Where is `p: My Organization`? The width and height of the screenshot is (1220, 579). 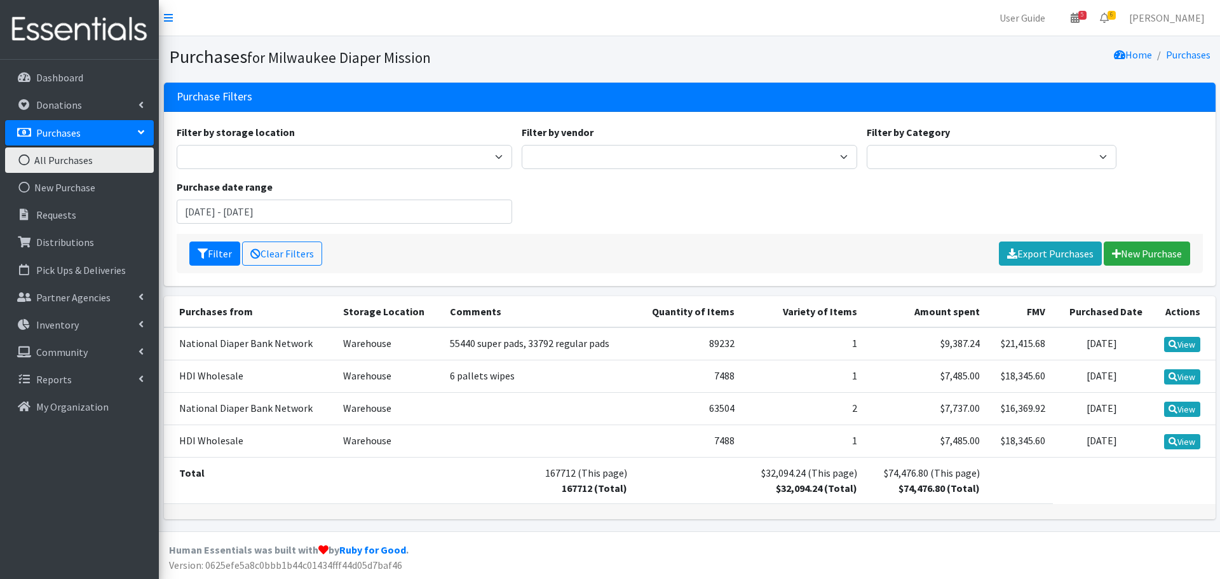
p: My Organization is located at coordinates (72, 407).